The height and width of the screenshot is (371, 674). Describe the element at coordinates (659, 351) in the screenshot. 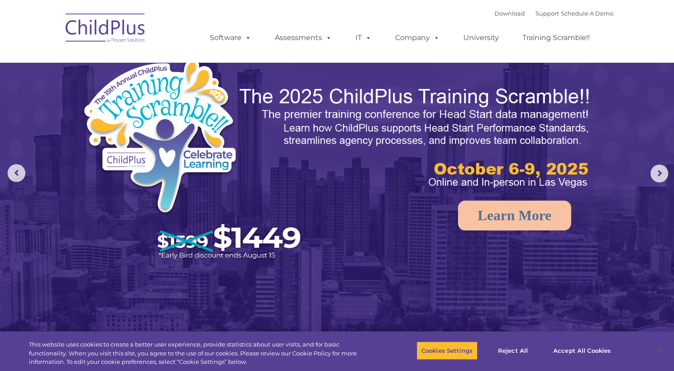

I see `button: Close` at that location.